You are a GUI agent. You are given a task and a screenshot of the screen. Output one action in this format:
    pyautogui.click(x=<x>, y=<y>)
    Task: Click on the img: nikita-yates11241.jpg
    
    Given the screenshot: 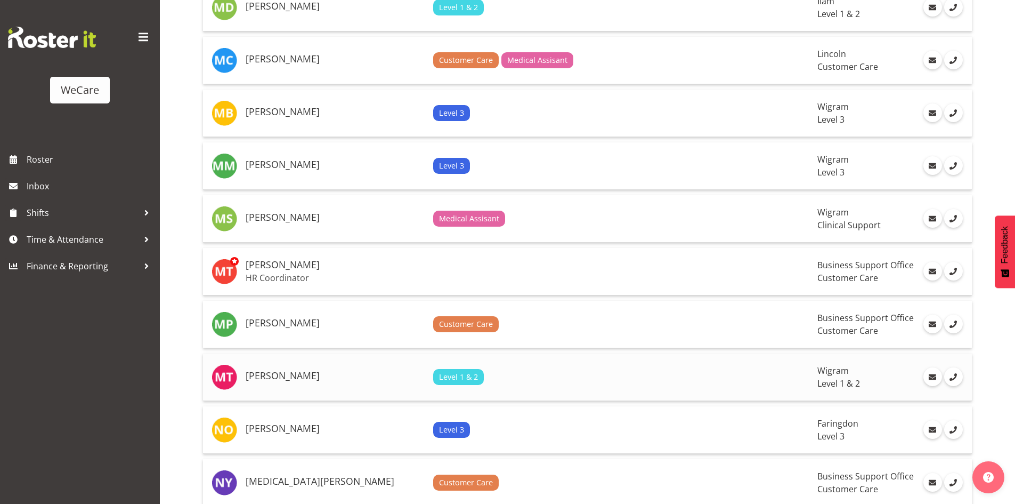 What is the action you would take?
    pyautogui.click(x=224, y=482)
    